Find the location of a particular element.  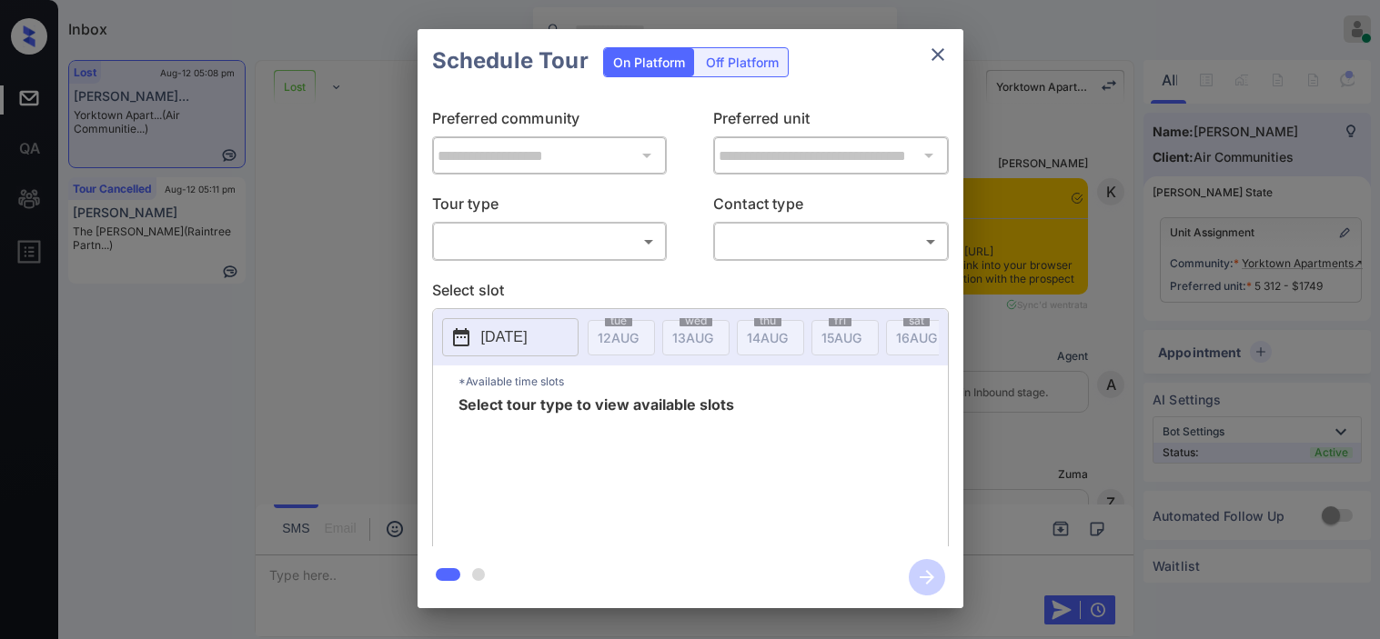

p: Preferred community is located at coordinates (549, 122).